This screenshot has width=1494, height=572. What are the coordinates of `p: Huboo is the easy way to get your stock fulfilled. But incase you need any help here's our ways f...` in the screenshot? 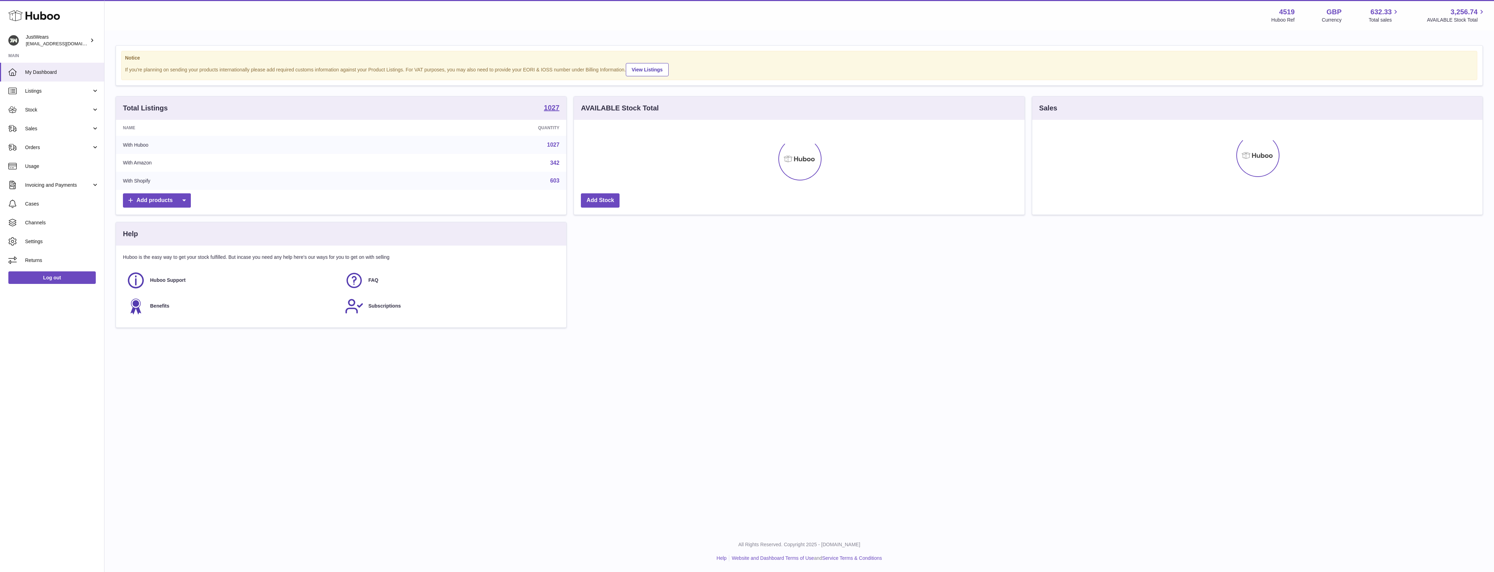 It's located at (341, 257).